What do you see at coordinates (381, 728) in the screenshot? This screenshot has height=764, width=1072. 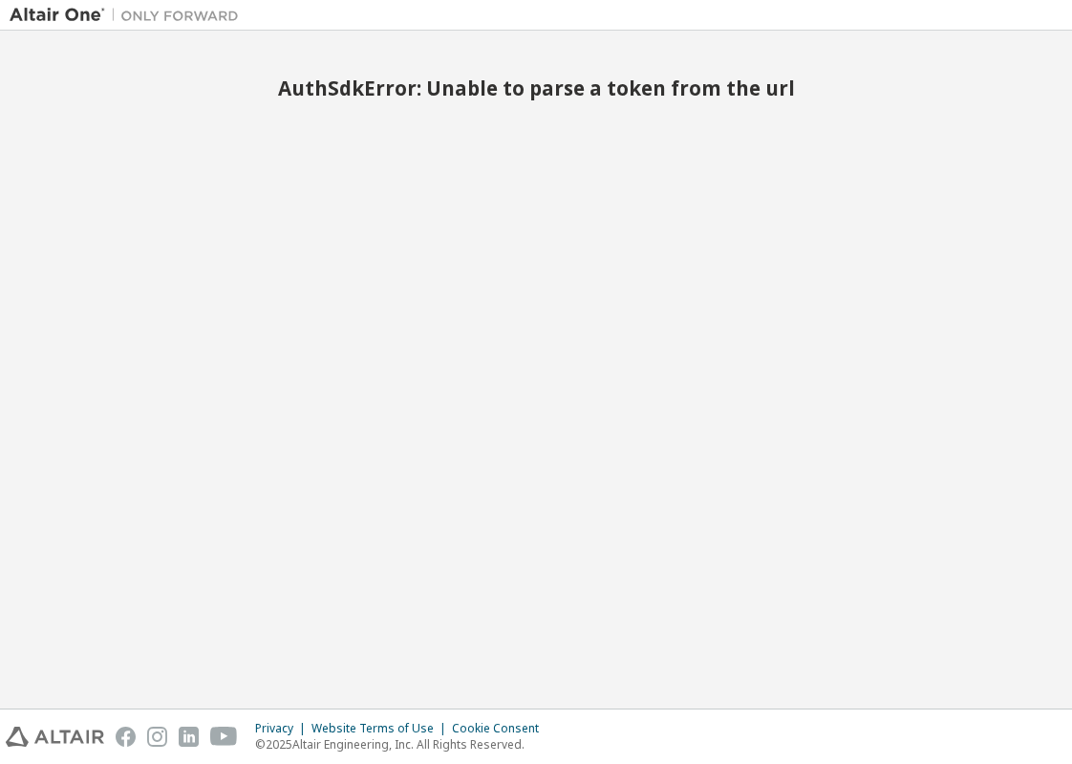 I see `div: Website Terms of Use` at bounding box center [381, 728].